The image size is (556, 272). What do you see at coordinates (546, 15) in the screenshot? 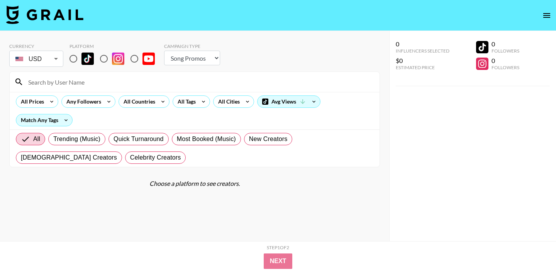
I see `button: open drawer` at bounding box center [546, 15].